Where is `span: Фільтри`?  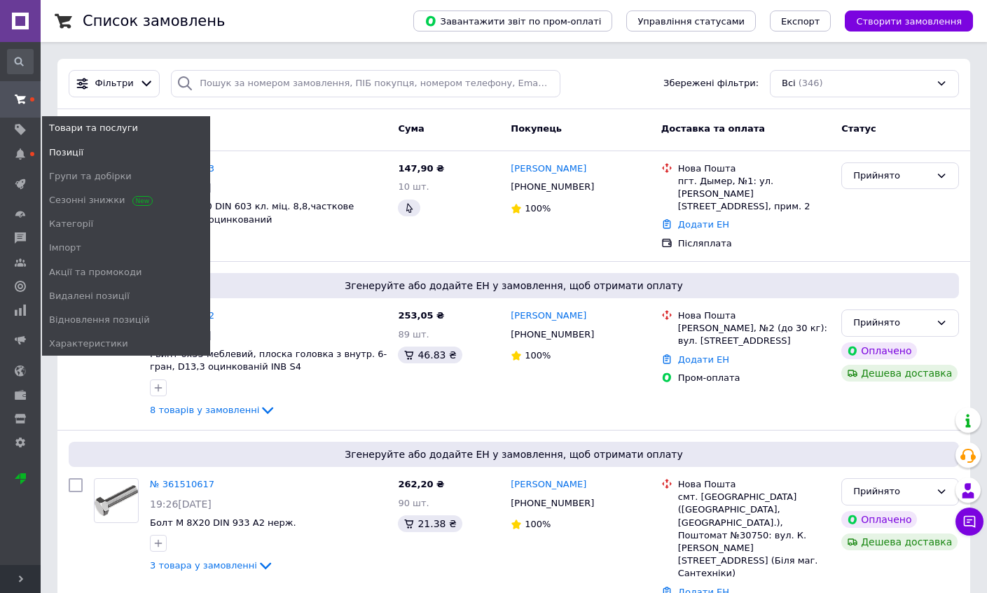
span: Фільтри is located at coordinates (114, 83).